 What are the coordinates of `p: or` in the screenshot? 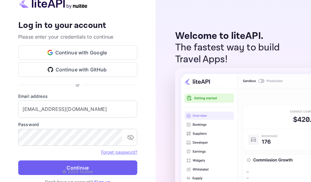 It's located at (77, 85).